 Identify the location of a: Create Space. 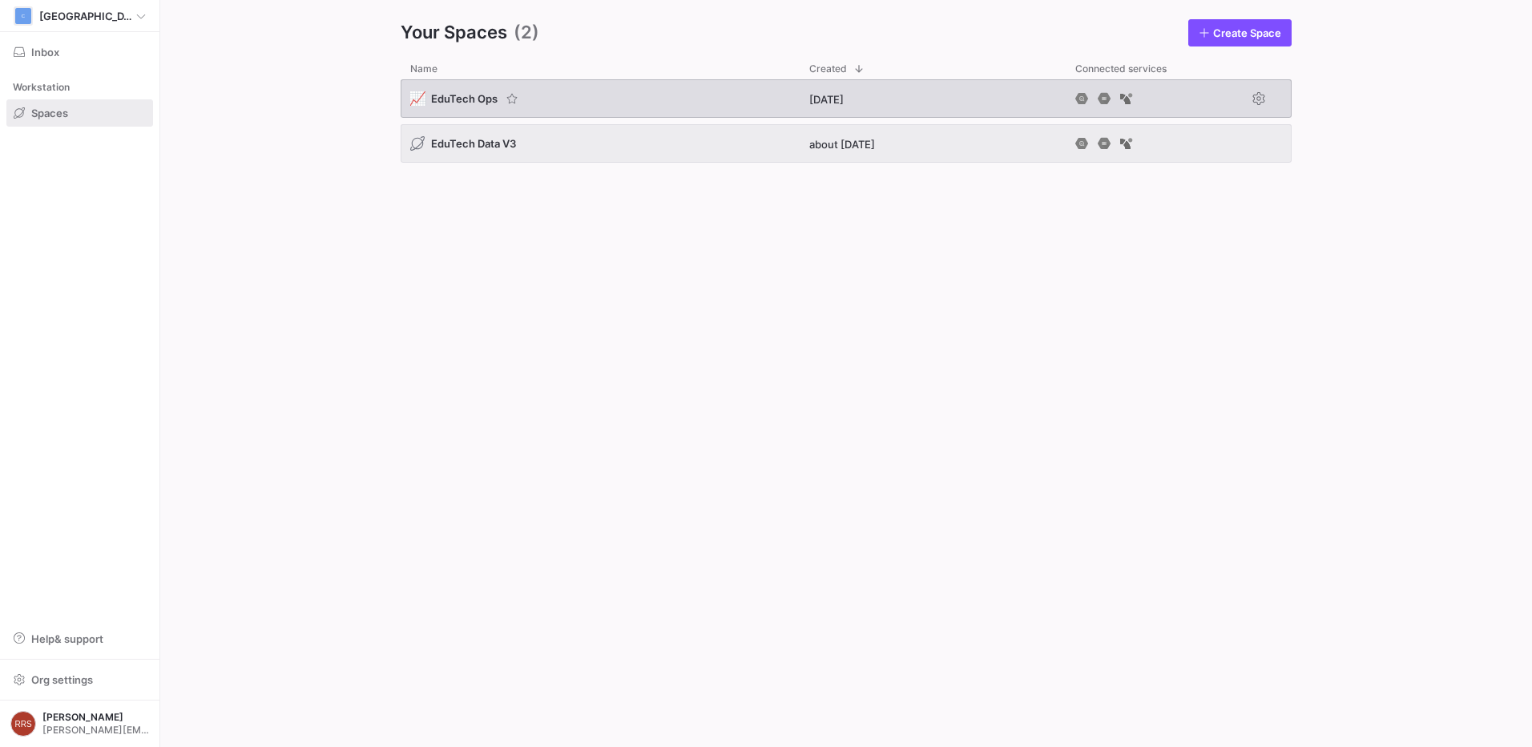
(1239, 33).